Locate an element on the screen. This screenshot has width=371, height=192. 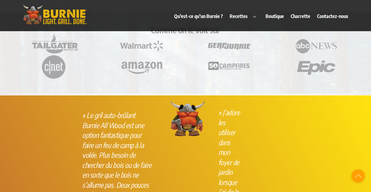
img: burniegrill.com-logo-high-res-2020110_500px is located at coordinates (55, 14).